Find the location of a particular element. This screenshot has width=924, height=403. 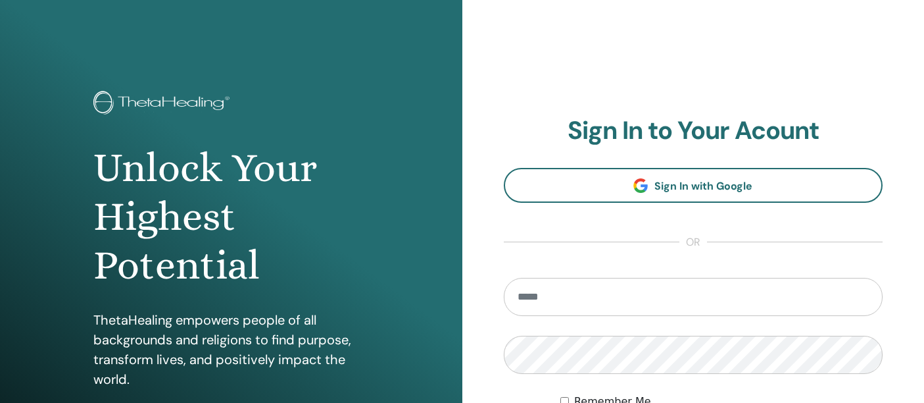

span: Sign In with Google is located at coordinates (703, 185).